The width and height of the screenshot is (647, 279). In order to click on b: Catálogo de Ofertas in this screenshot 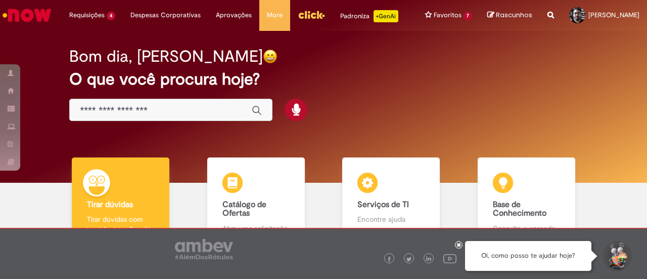, I will do `click(244, 209)`.